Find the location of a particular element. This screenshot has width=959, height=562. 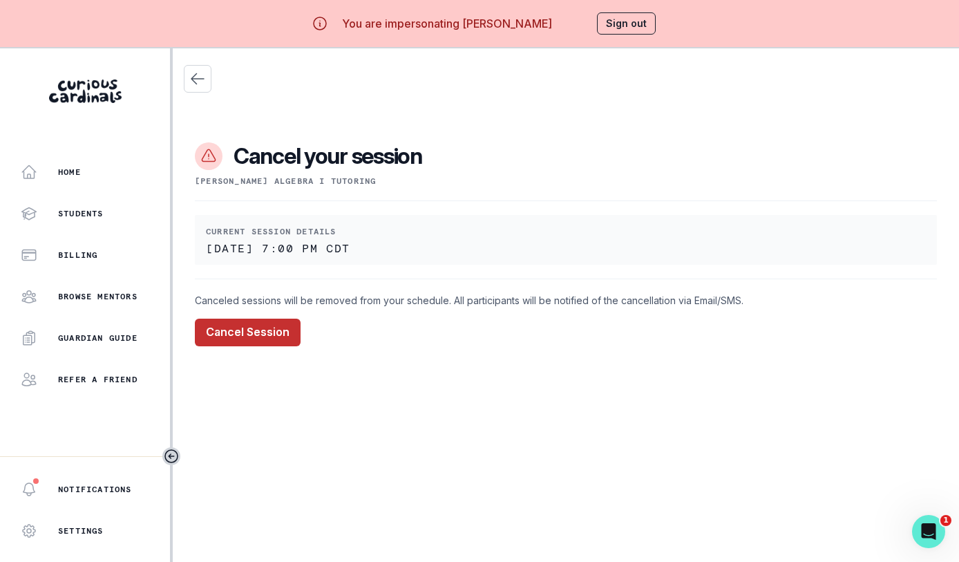

p: Billing is located at coordinates (77, 255).